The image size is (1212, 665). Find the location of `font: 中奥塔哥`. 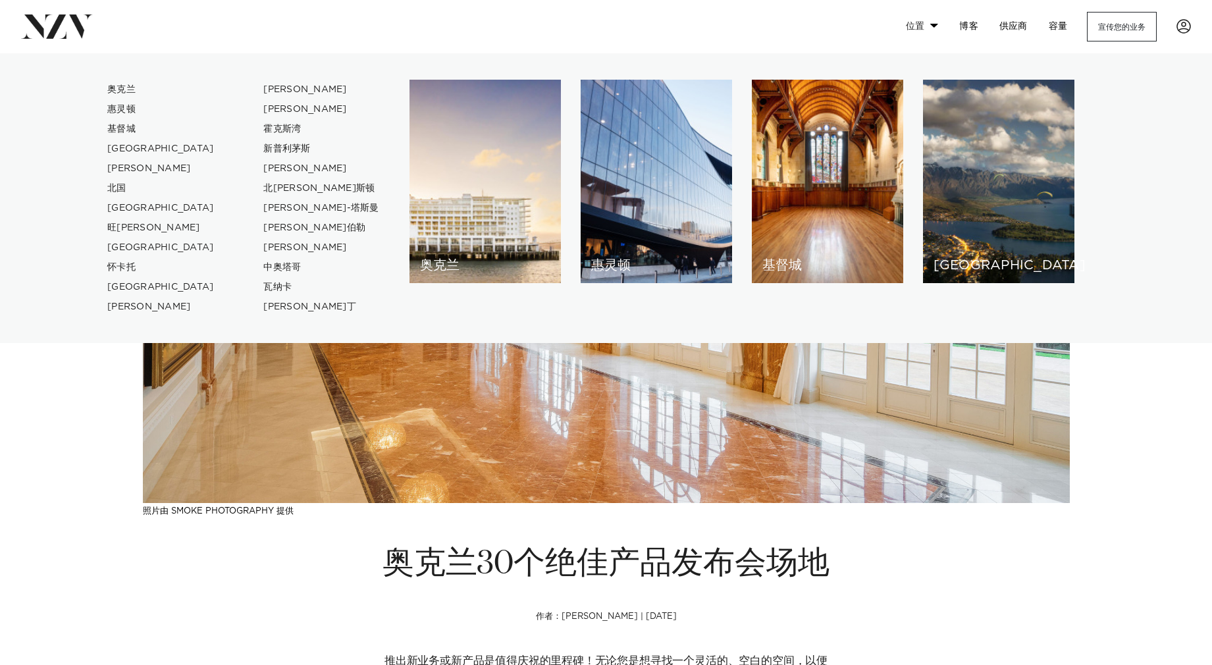

font: 中奥塔哥 is located at coordinates (282, 267).